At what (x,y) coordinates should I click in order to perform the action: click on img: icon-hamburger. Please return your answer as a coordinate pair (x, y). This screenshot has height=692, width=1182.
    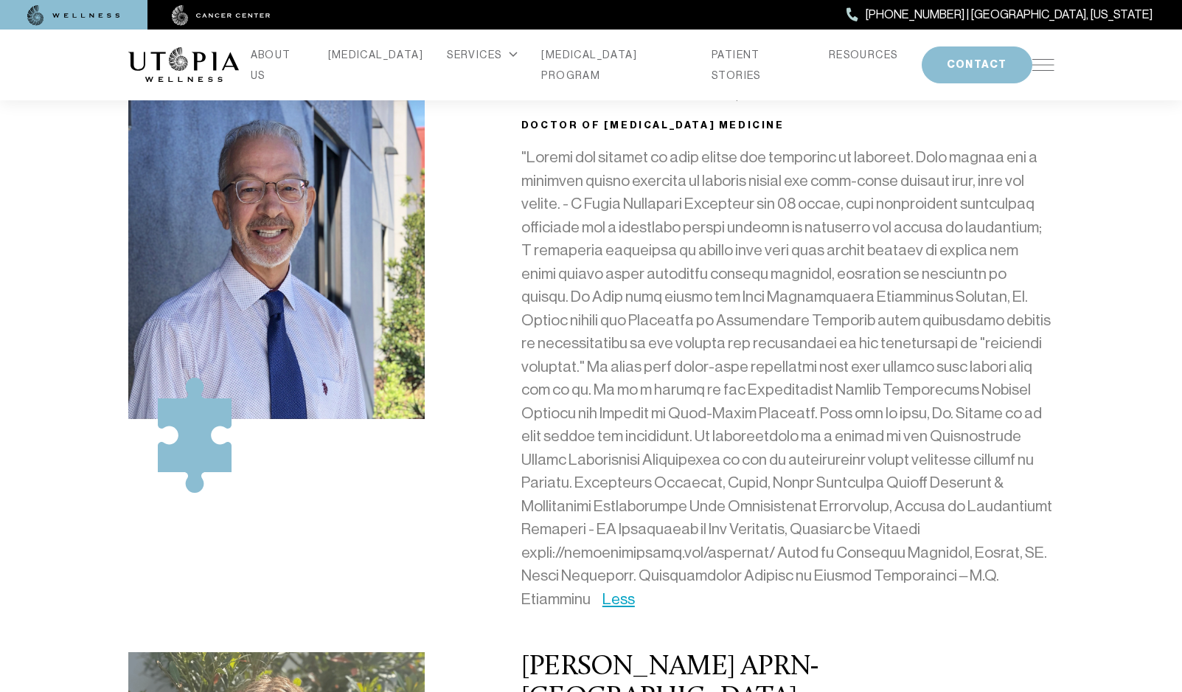
    Looking at the image, I should click on (1044, 65).